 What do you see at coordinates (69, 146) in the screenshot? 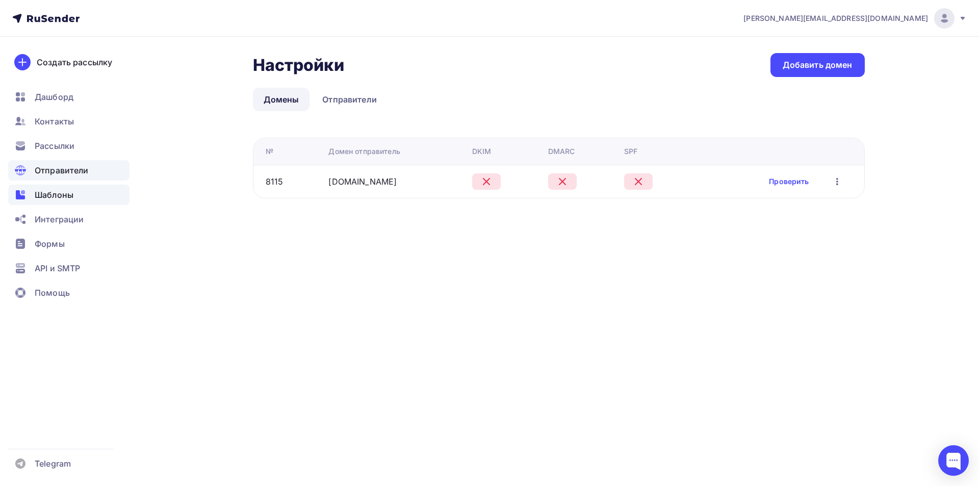
I see `a: Рассылки` at bounding box center [69, 146].